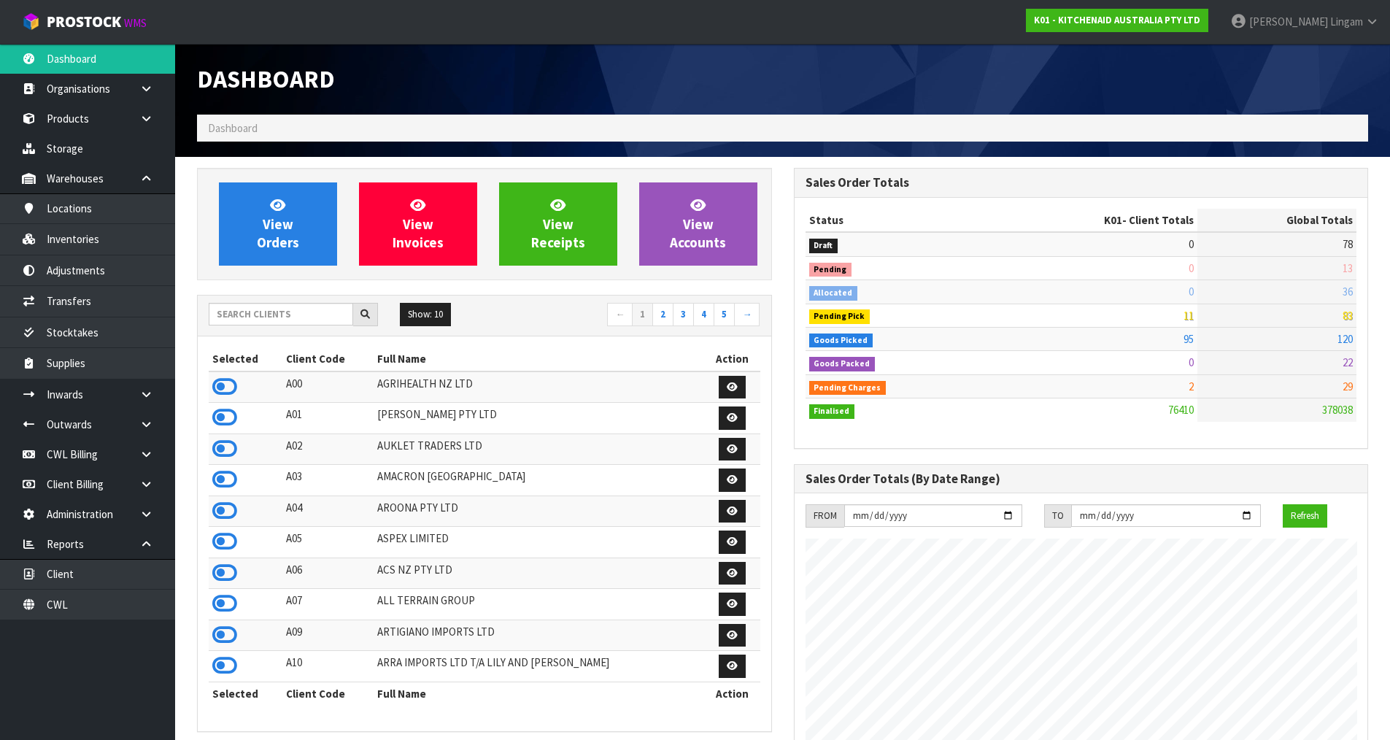 The height and width of the screenshot is (740, 1390). I want to click on span: 120, so click(1345, 339).